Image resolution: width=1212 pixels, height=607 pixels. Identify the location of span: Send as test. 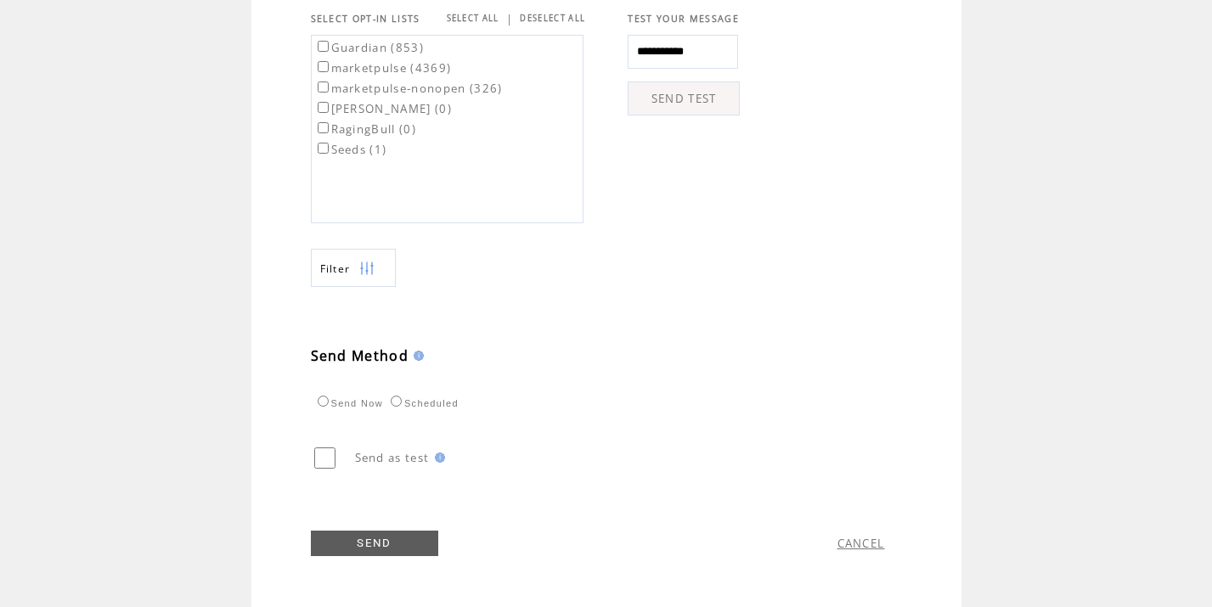
(392, 458).